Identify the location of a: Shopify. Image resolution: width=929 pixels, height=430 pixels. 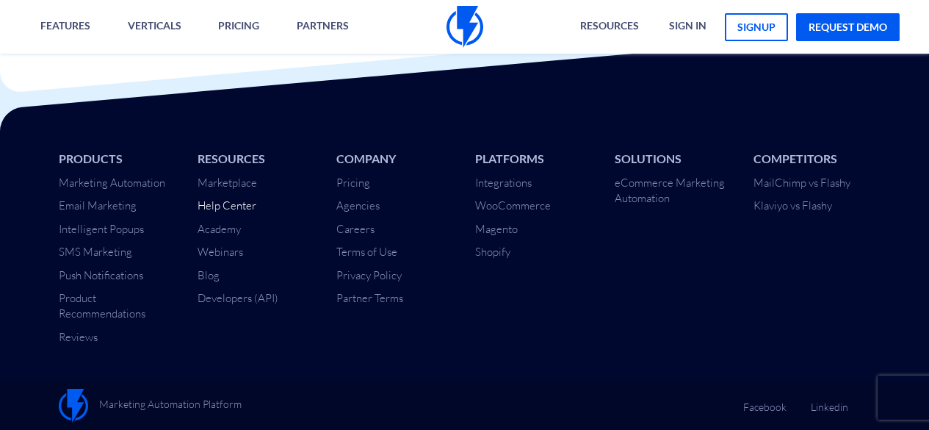
(493, 251).